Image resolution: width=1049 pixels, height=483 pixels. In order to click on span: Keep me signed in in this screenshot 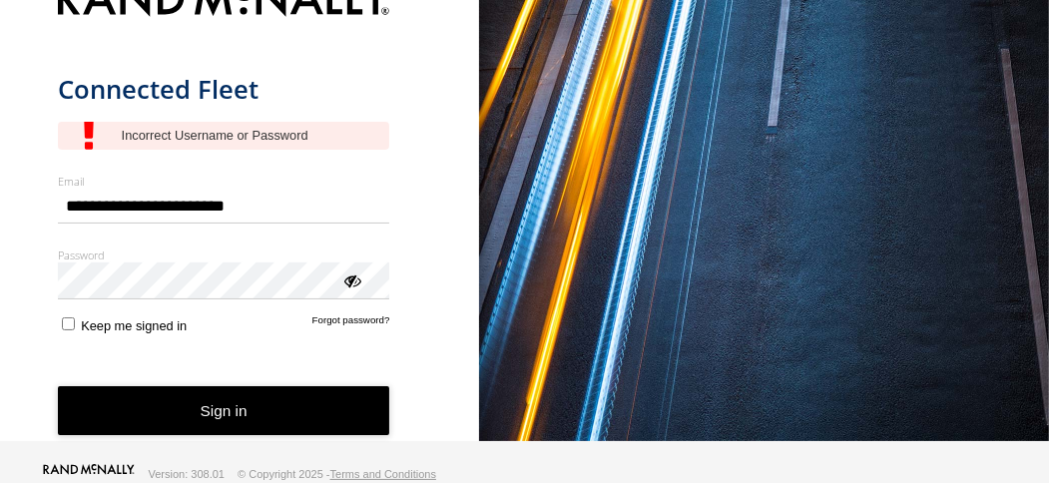, I will do `click(134, 325)`.